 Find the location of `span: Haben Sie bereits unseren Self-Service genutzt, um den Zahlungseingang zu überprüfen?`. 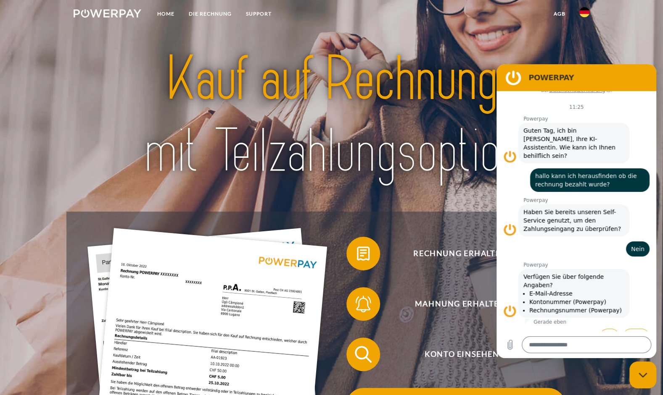

span: Haben Sie bereits unseren Self-Service genutzt, um den Zahlungseingang zu überprüfen? is located at coordinates (76, 156).